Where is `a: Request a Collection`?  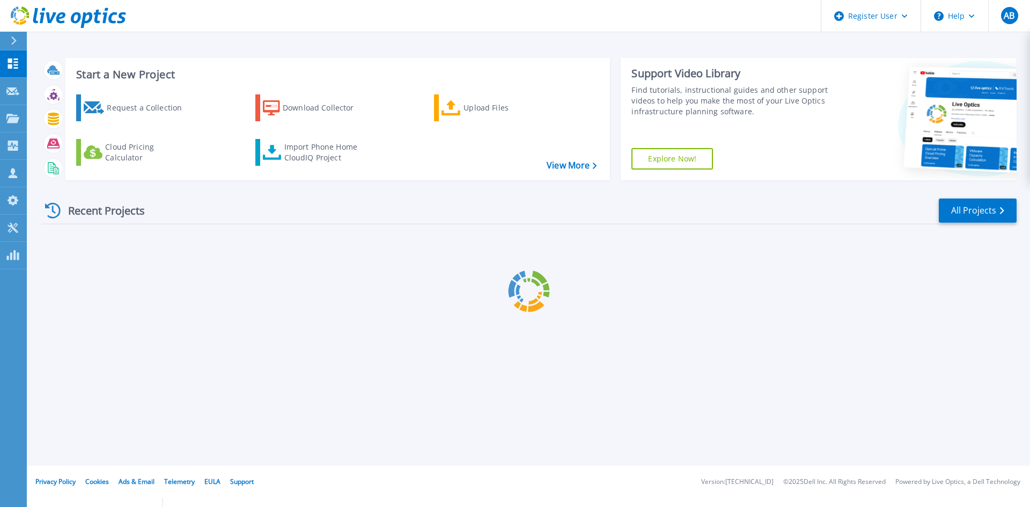
a: Request a Collection is located at coordinates (136, 108).